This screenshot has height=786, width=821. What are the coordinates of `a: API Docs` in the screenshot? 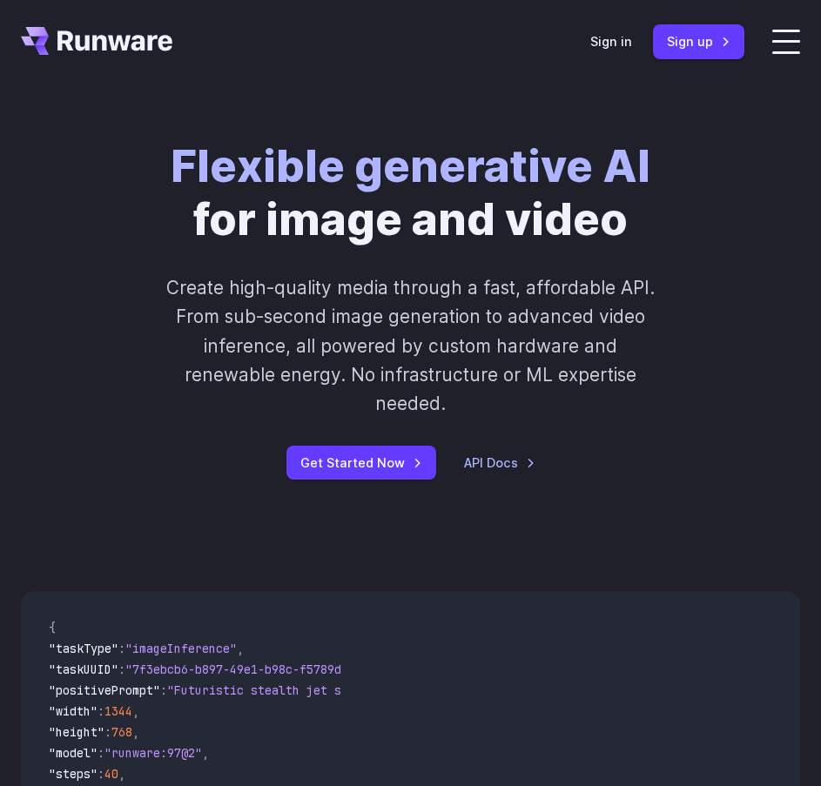 It's located at (500, 462).